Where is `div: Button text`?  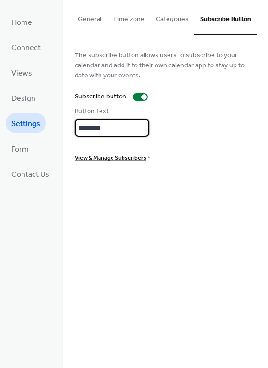 div: Button text is located at coordinates (111, 111).